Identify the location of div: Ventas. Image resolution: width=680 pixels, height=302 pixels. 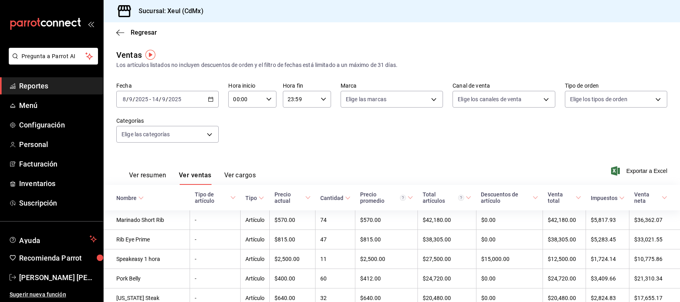
(129, 55).